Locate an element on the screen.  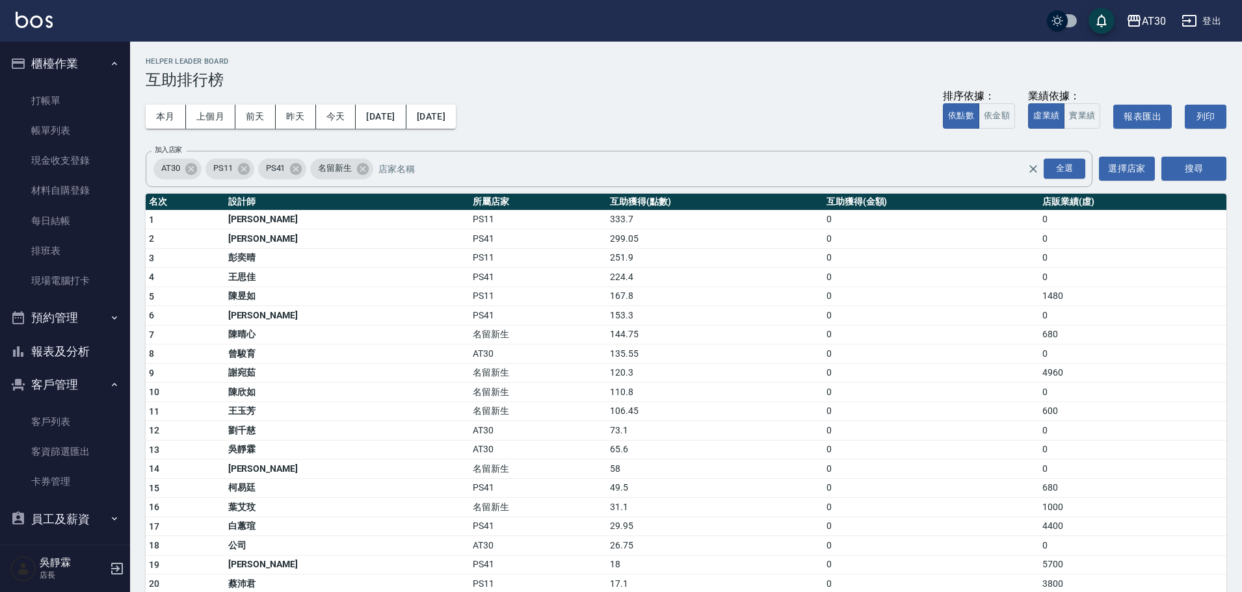
span: 6 is located at coordinates (152, 315).